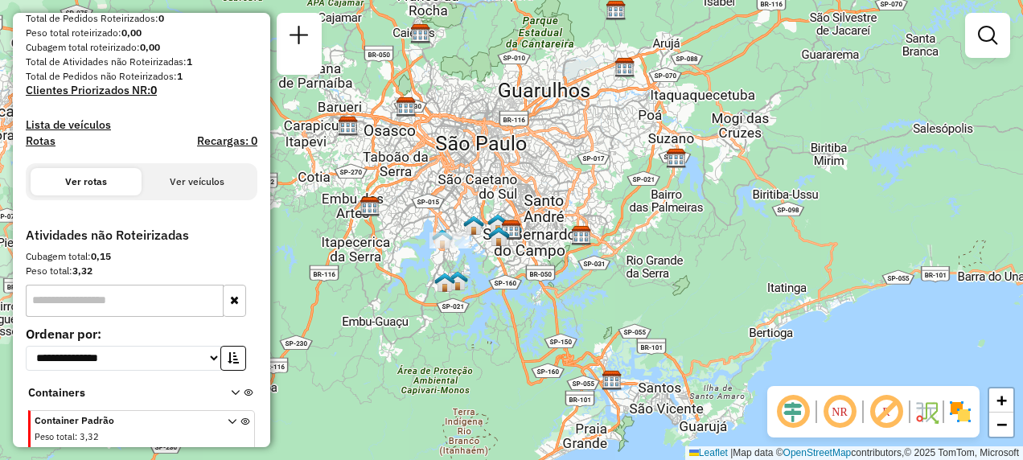 The width and height of the screenshot is (1023, 460). Describe the element at coordinates (119, 392) in the screenshot. I see `span: Containers` at that location.